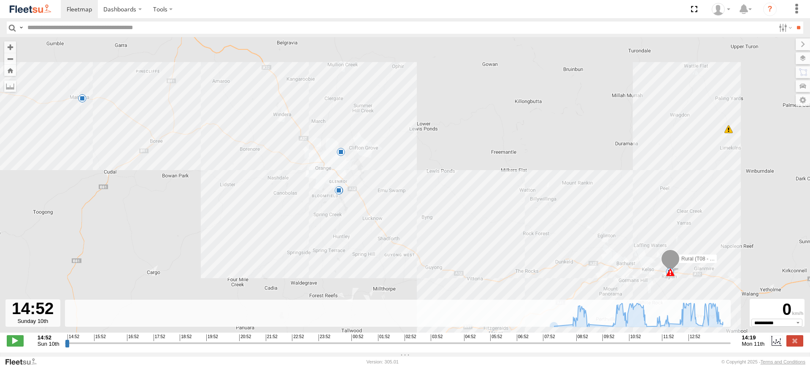 This screenshot has height=366, width=810. What do you see at coordinates (721, 9) in the screenshot?
I see `div: Ken Manners` at bounding box center [721, 9].